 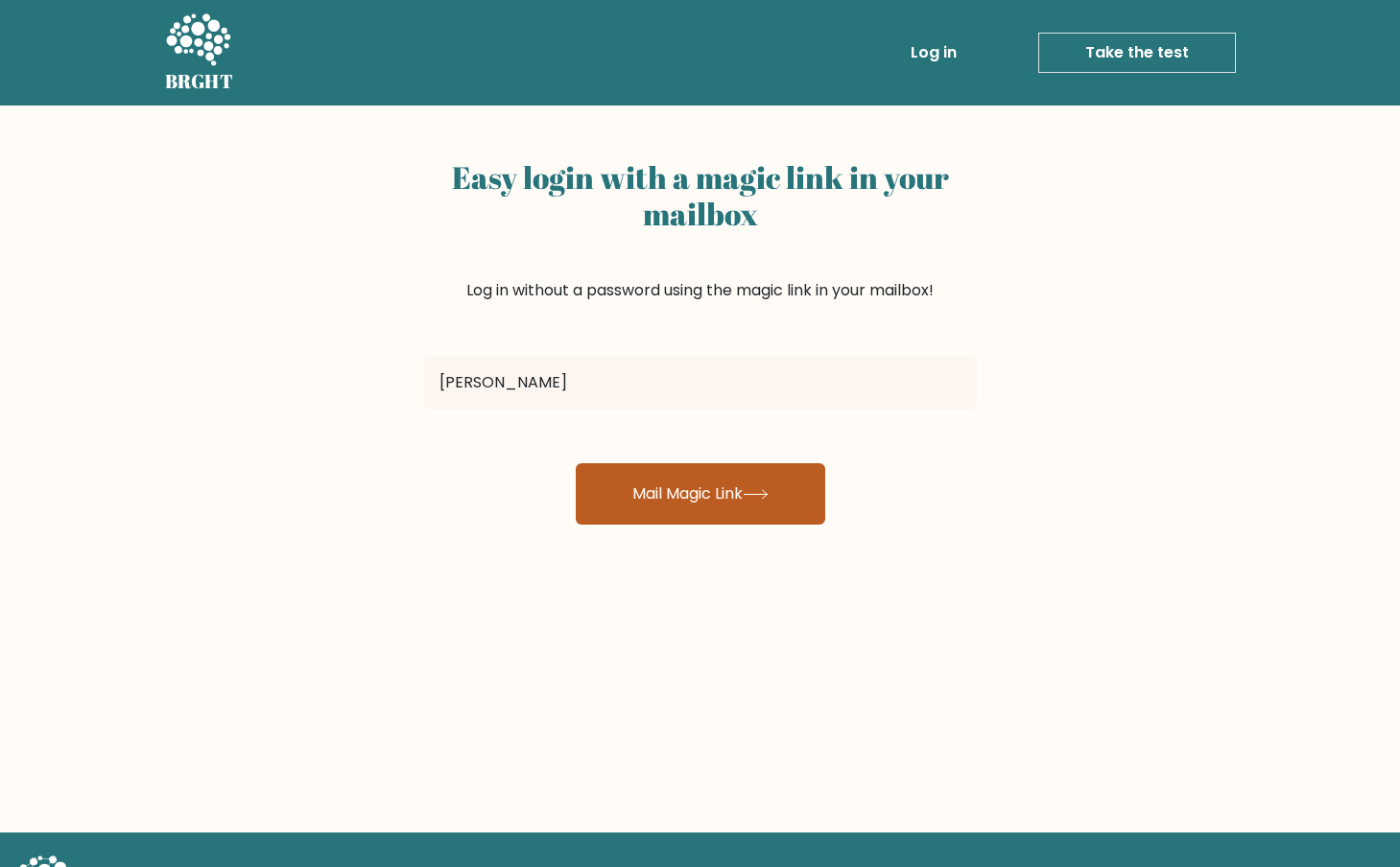 What do you see at coordinates (700, 249) in the screenshot?
I see `div: Log in without a password using the magic link in your mailbox!` at bounding box center [700, 249].